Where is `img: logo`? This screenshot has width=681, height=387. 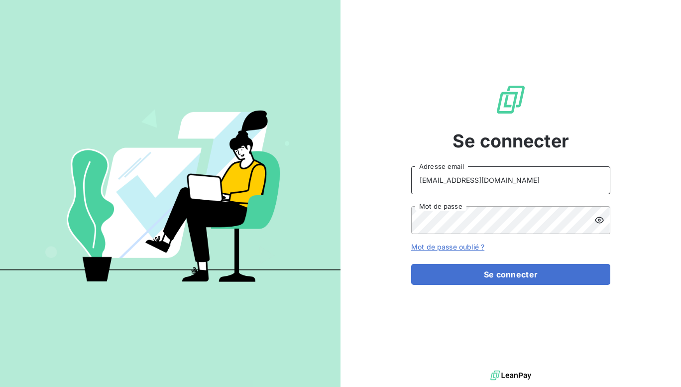 img: logo is located at coordinates (511, 375).